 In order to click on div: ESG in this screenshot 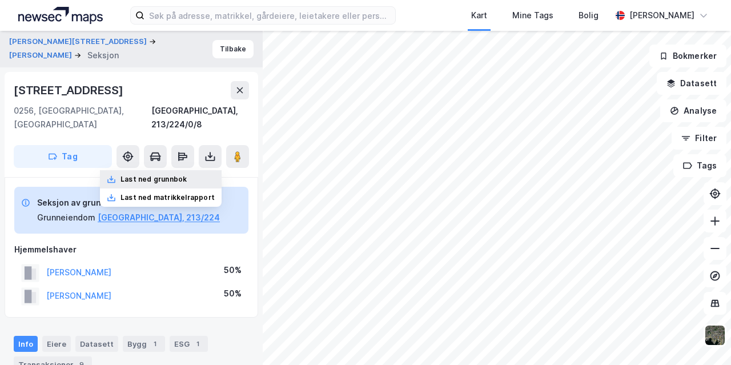, I will do `click(188, 344)`.